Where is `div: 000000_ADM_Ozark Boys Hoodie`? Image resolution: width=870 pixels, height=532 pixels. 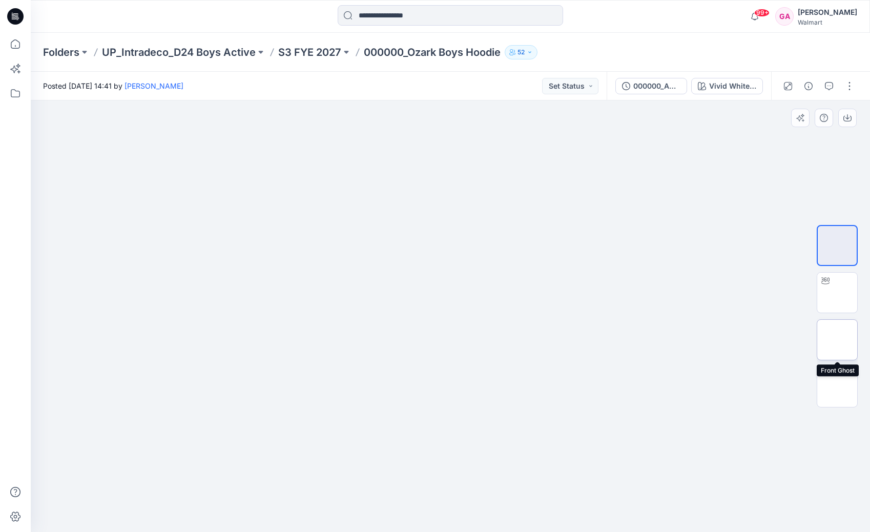 div: 000000_ADM_Ozark Boys Hoodie is located at coordinates (657, 86).